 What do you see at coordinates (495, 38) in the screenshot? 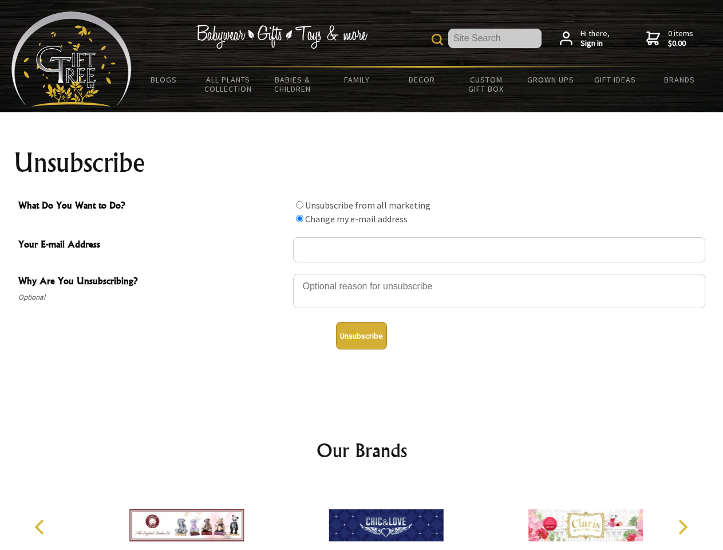
I see `input: Site Search` at bounding box center [495, 38].